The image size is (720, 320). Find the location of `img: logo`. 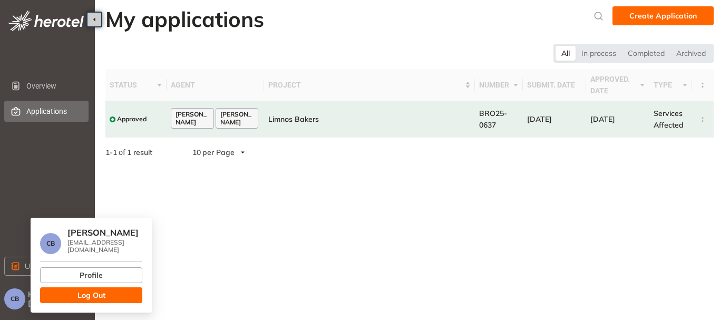

img: logo is located at coordinates (46, 21).